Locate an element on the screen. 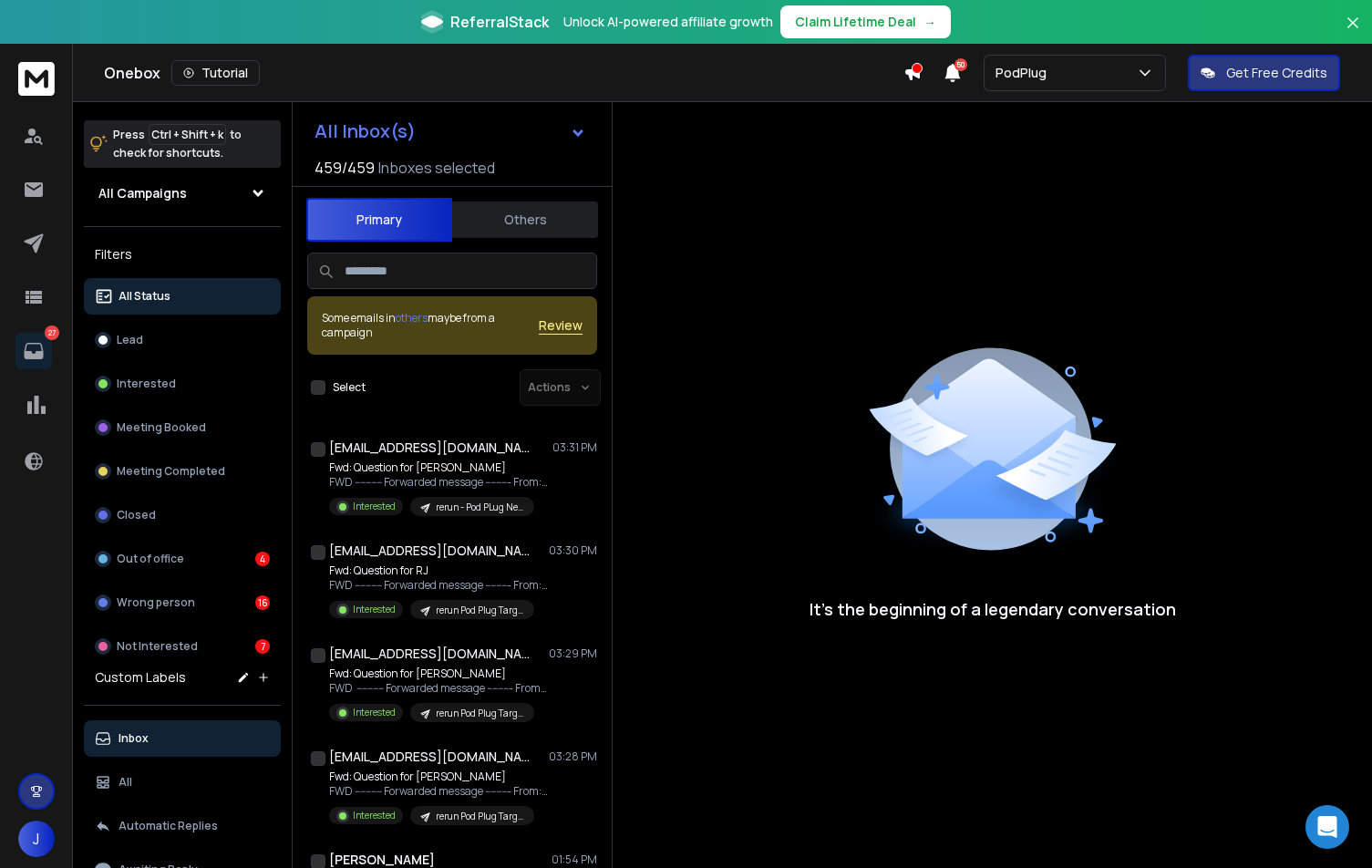  button: Others is located at coordinates (525, 219).